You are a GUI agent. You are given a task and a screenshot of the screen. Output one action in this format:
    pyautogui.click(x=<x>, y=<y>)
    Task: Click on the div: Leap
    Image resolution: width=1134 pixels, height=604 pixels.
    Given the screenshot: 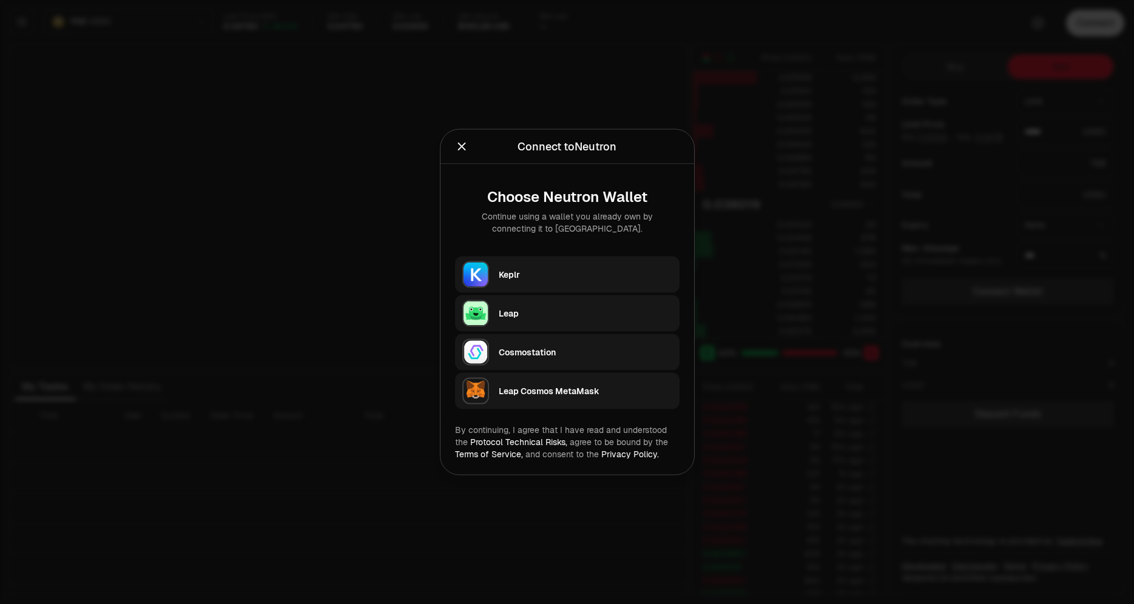 What is the action you would take?
    pyautogui.click(x=585, y=314)
    